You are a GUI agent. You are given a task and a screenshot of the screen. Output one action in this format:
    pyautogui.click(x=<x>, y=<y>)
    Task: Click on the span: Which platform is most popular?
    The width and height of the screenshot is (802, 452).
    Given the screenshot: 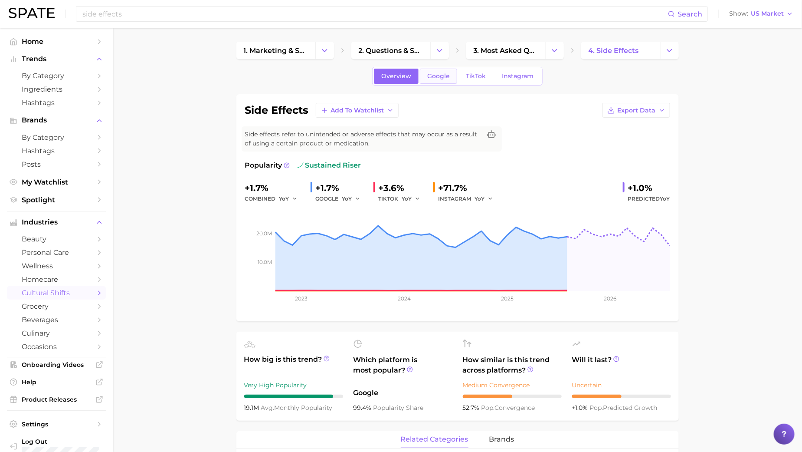 What is the action you would take?
    pyautogui.click(x=403, y=369)
    